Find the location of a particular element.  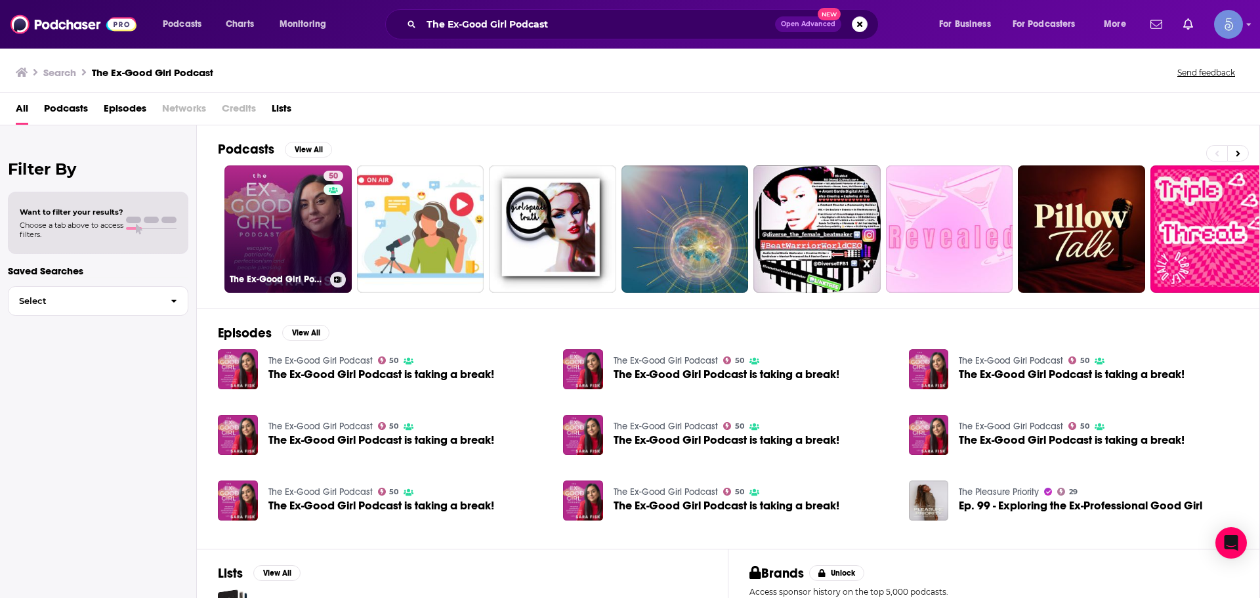

span: Ep. 99 - Exploring the Ex-Professional Good Girl is located at coordinates (1081, 506).